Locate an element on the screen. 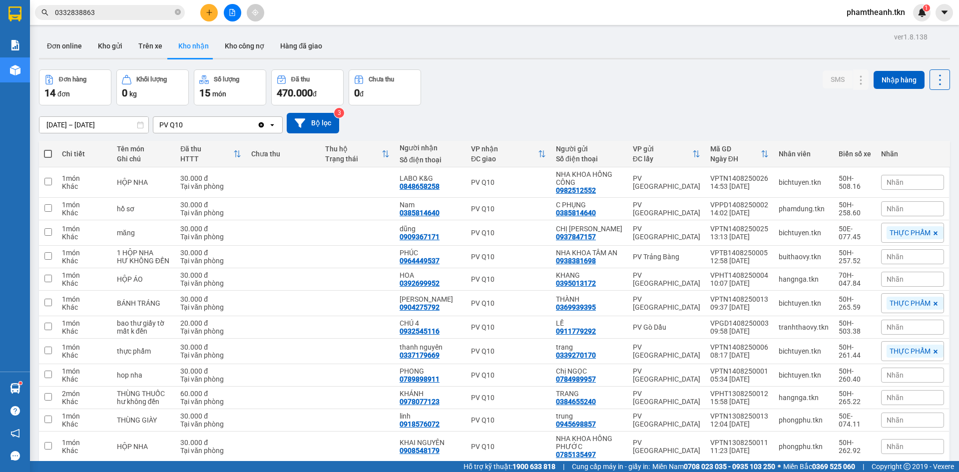  div: VPTN1408250001 is located at coordinates (739, 371).